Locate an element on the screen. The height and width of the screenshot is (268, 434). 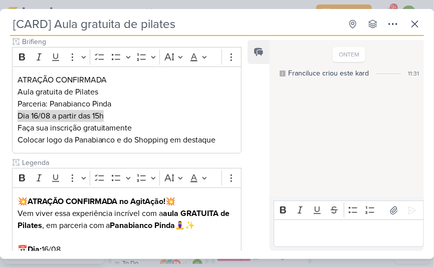
strong: ATRAÇÃO CONFIRMADA no AgitAção! is located at coordinates (97, 202).